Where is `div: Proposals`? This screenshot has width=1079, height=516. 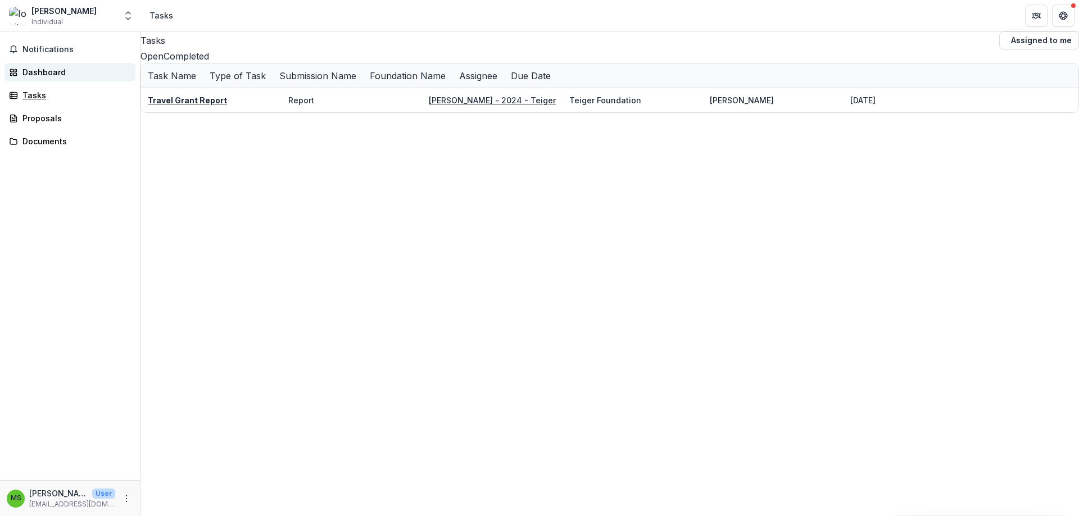
div: Proposals is located at coordinates (74, 118).